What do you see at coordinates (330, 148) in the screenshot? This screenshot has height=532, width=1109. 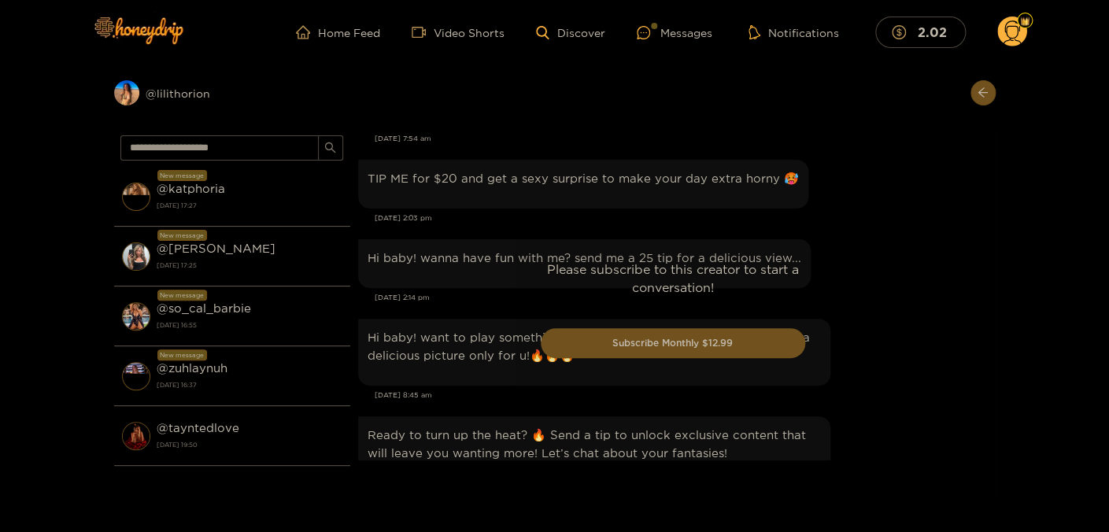 I see `button: search` at bounding box center [330, 148].